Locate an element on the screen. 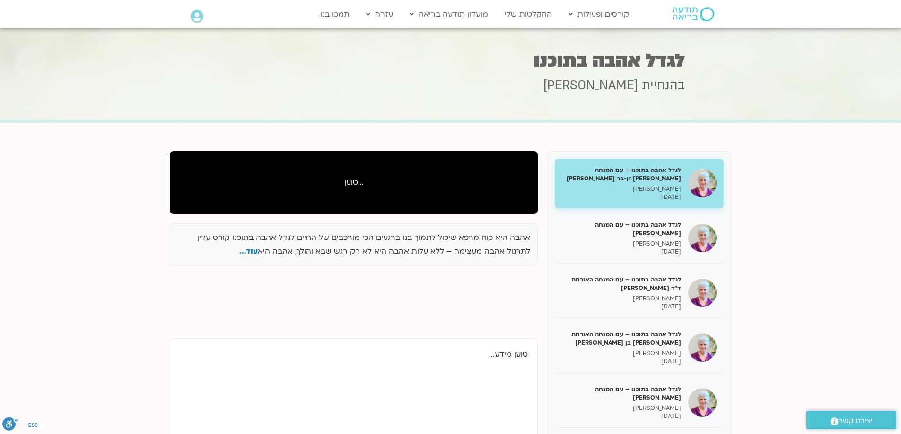 The image size is (901, 434). p: טוען מידע... is located at coordinates (354, 355).